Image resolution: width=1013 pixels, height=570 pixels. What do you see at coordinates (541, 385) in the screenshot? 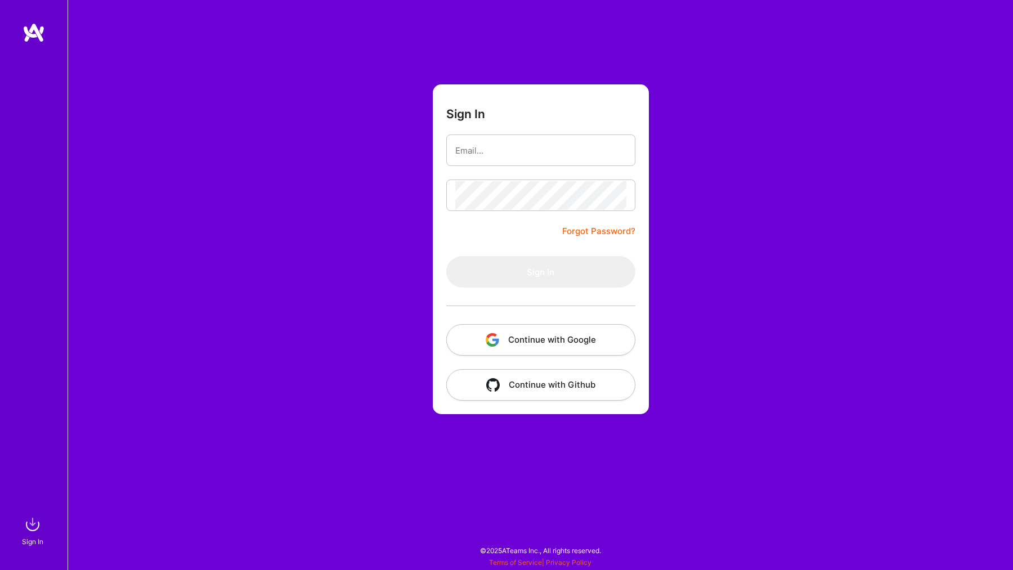
I see `button: Continue with Github` at bounding box center [541, 385].